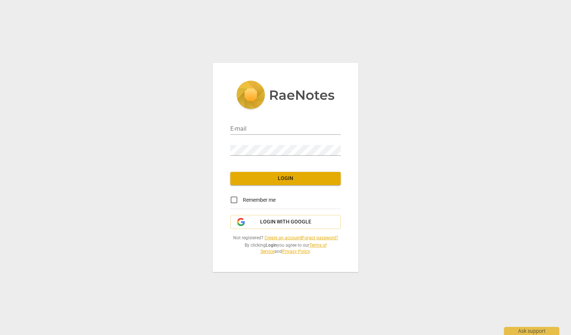  What do you see at coordinates (285, 222) in the screenshot?
I see `button: Login with Google` at bounding box center [285, 222].